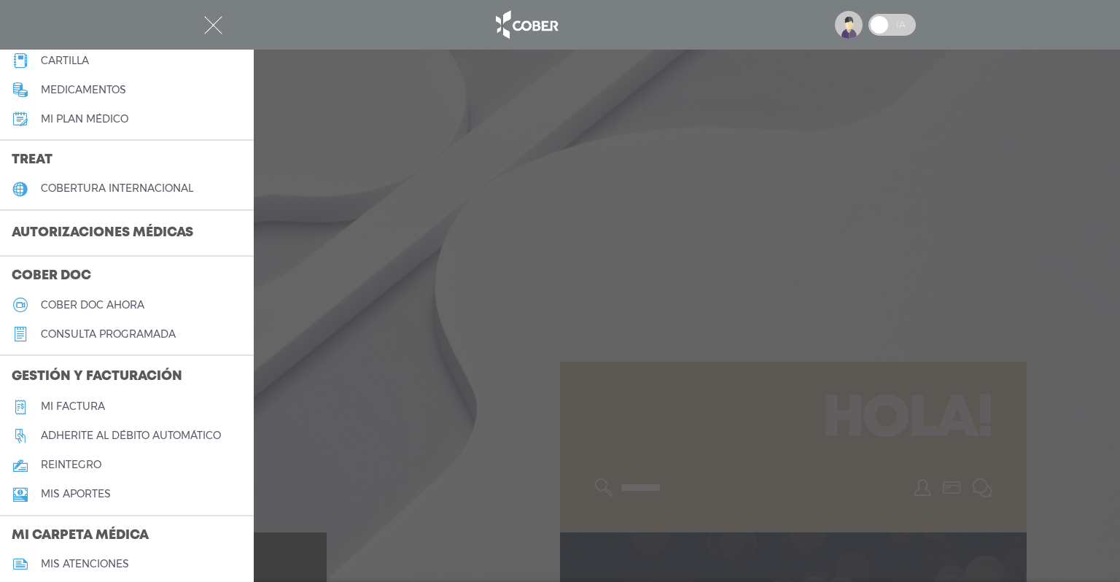 Image resolution: width=1120 pixels, height=582 pixels. Describe the element at coordinates (73, 406) in the screenshot. I see `h5: Mi factura` at that location.